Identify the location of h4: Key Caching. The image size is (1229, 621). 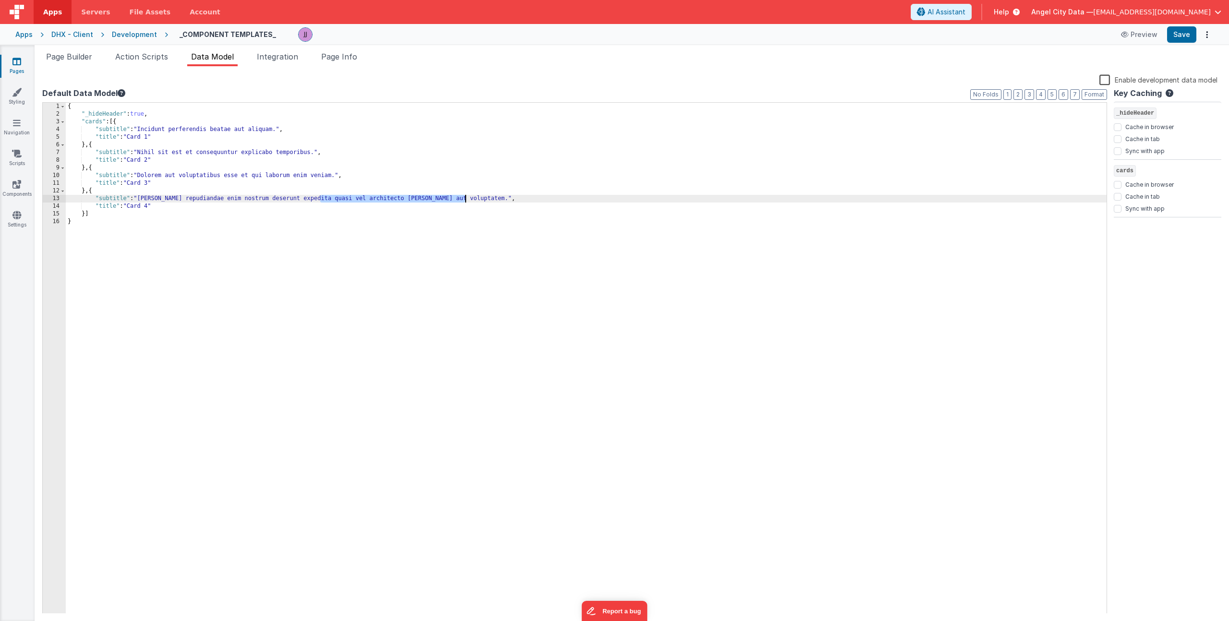
(1138, 94).